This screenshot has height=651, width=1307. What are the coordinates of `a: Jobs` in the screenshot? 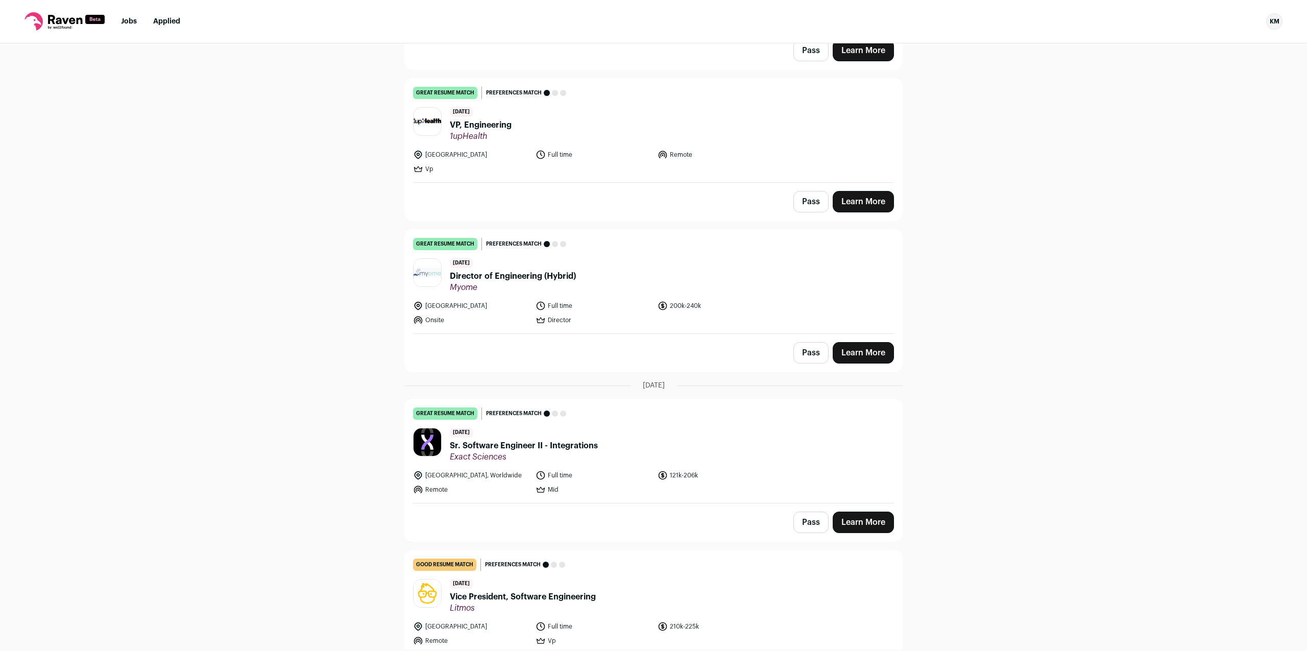 It's located at (129, 21).